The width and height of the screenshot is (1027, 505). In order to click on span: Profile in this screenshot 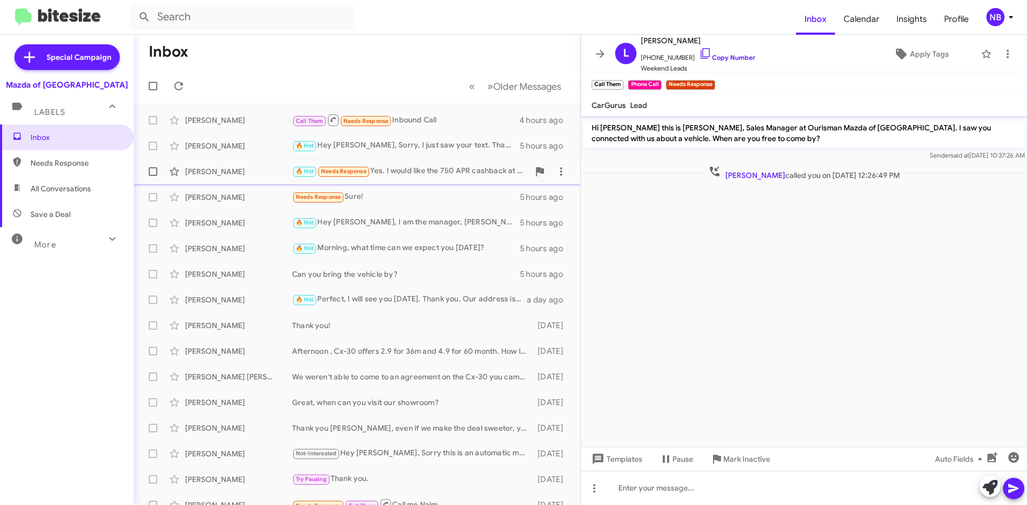, I will do `click(956, 19)`.